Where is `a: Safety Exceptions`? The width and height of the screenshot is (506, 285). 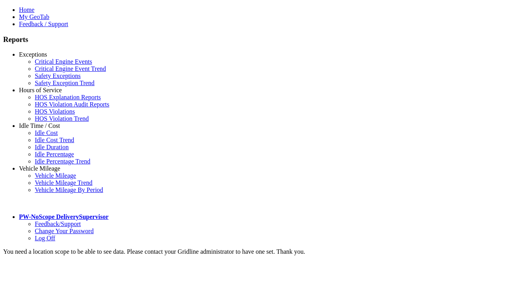
a: Safety Exceptions is located at coordinates (58, 75).